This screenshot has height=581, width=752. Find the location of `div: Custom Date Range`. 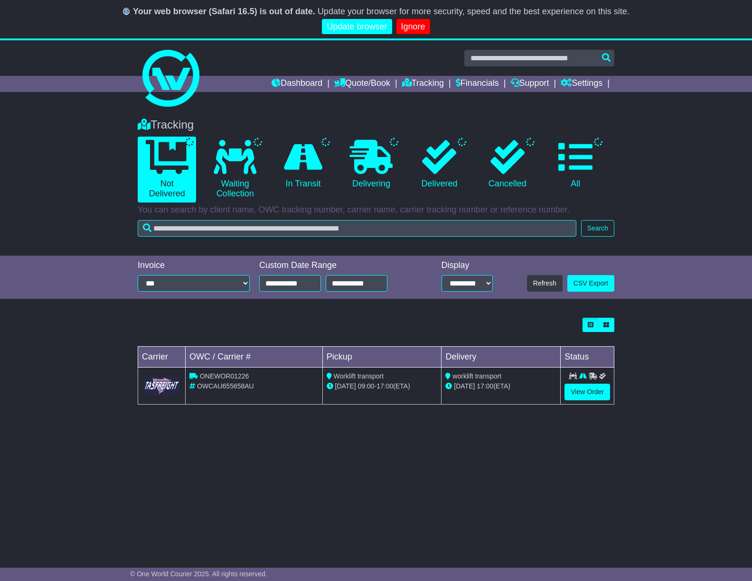

div: Custom Date Range is located at coordinates (335, 266).